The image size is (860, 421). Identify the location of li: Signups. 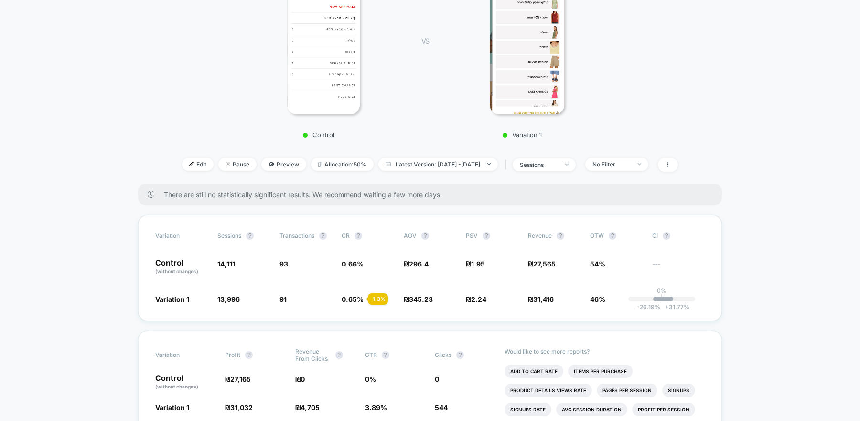
(679, 390).